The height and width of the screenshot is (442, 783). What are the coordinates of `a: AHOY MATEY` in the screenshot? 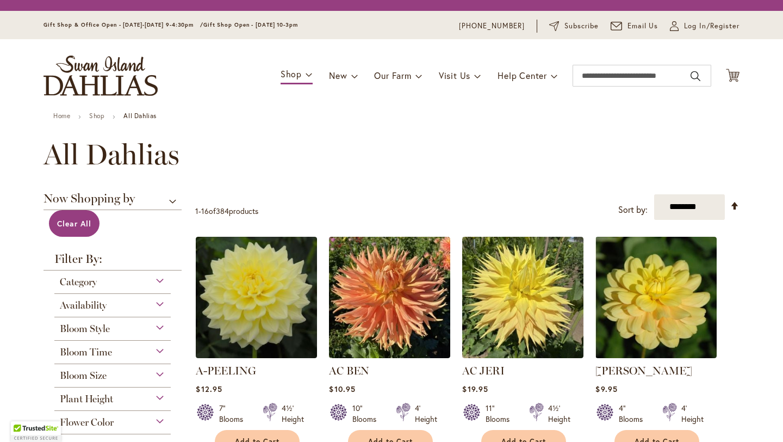 It's located at (656, 355).